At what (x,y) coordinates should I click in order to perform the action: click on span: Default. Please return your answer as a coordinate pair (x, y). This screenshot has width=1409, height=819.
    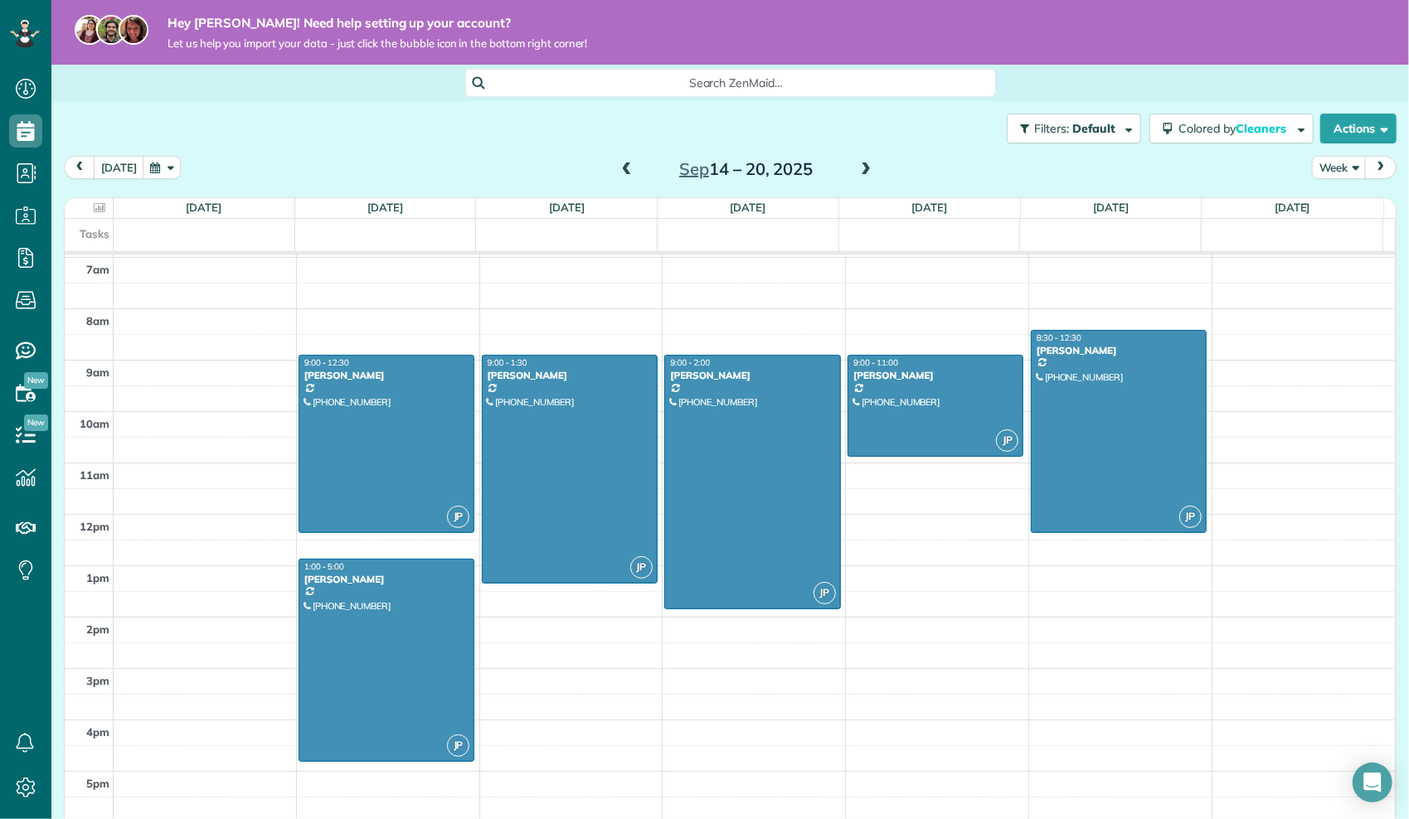
    Looking at the image, I should click on (1094, 129).